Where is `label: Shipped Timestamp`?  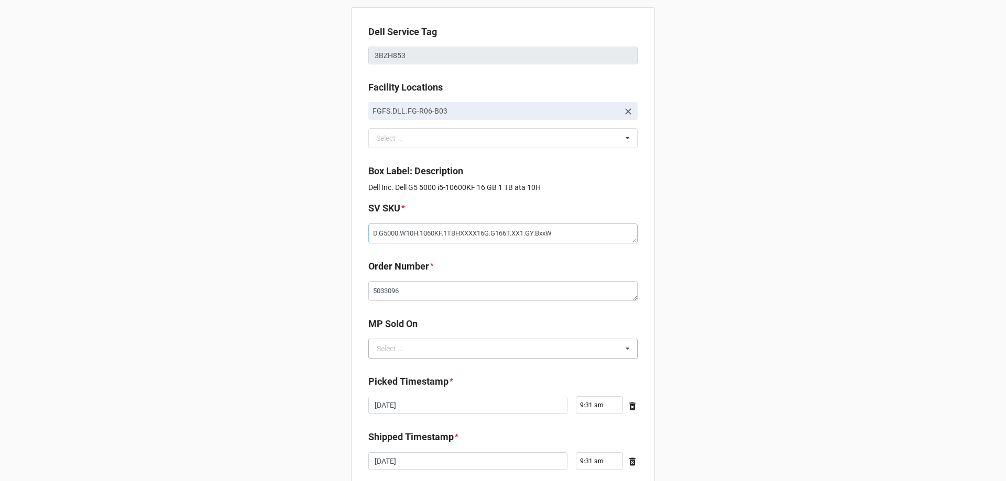
label: Shipped Timestamp is located at coordinates (411, 437).